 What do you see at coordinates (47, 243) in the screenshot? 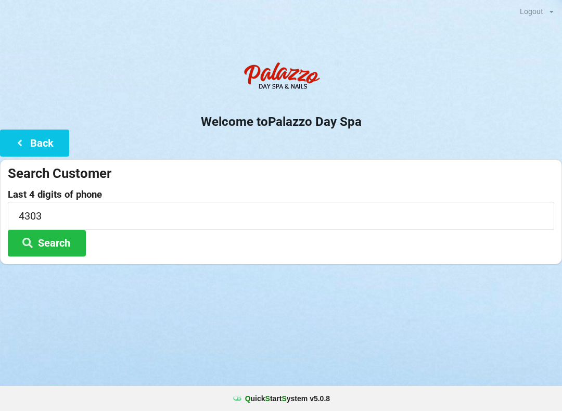
I see `button: Search` at bounding box center [47, 243].